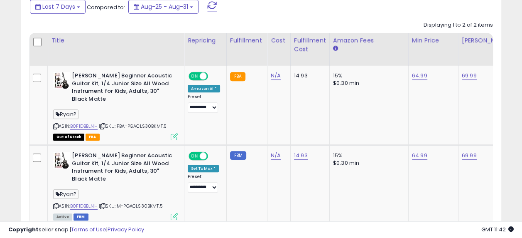 This screenshot has width=522, height=238. I want to click on div: Displaying 1 to 2 of 2 items, so click(458, 25).